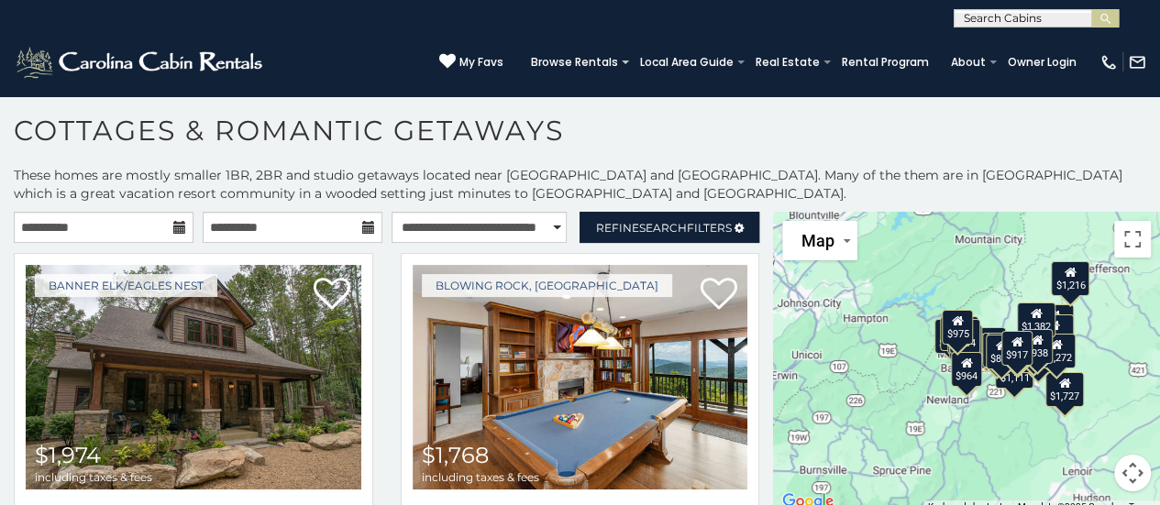 Image resolution: width=1160 pixels, height=505 pixels. What do you see at coordinates (1132, 239) in the screenshot?
I see `button: Toggle fullscreen view` at bounding box center [1132, 239].